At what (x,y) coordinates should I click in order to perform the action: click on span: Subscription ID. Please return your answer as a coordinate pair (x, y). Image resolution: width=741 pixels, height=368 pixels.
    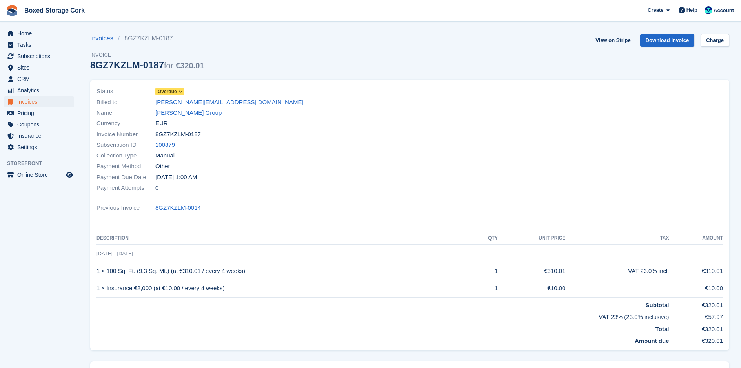
    Looking at the image, I should click on (126, 145).